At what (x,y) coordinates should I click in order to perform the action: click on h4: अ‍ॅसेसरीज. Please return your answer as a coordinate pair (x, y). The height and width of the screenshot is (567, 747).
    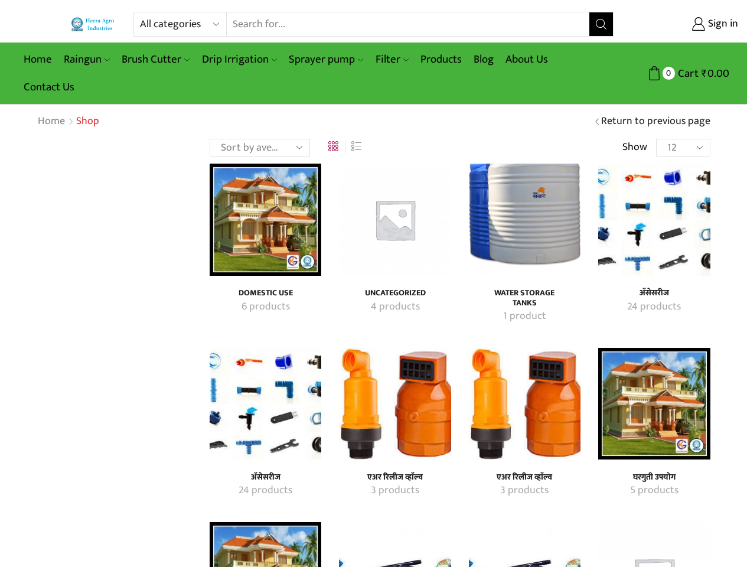
    Looking at the image, I should click on (265, 477).